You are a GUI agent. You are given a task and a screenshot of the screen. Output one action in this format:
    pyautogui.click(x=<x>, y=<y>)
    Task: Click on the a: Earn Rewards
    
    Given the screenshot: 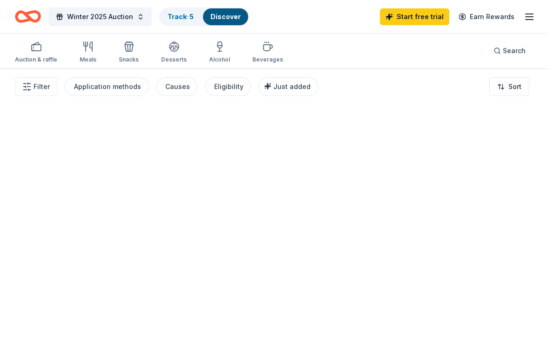 What is the action you would take?
    pyautogui.click(x=486, y=17)
    